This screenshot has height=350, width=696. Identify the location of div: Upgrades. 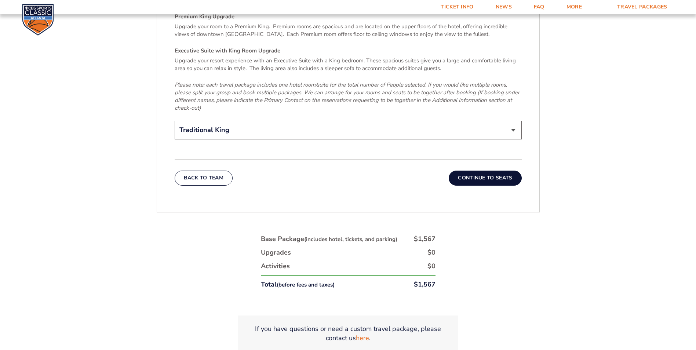
(276, 252).